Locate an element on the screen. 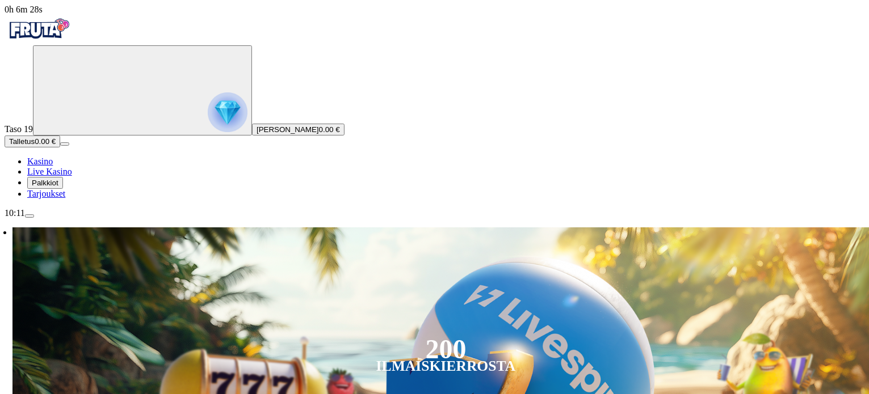 Image resolution: width=869 pixels, height=394 pixels. a: diamond iconKasino is located at coordinates (40, 161).